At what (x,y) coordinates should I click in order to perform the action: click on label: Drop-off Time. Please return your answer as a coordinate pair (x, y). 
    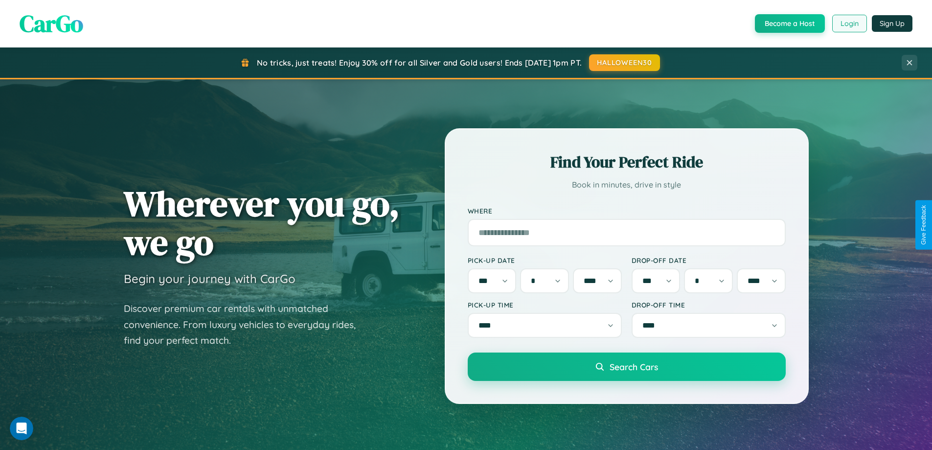
    Looking at the image, I should click on (708, 304).